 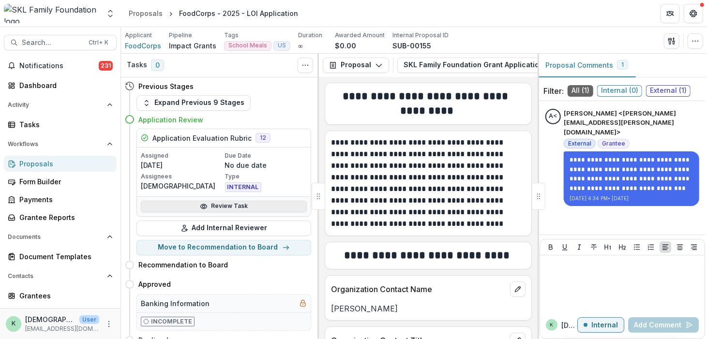 I want to click on p: Assignees, so click(x=182, y=177).